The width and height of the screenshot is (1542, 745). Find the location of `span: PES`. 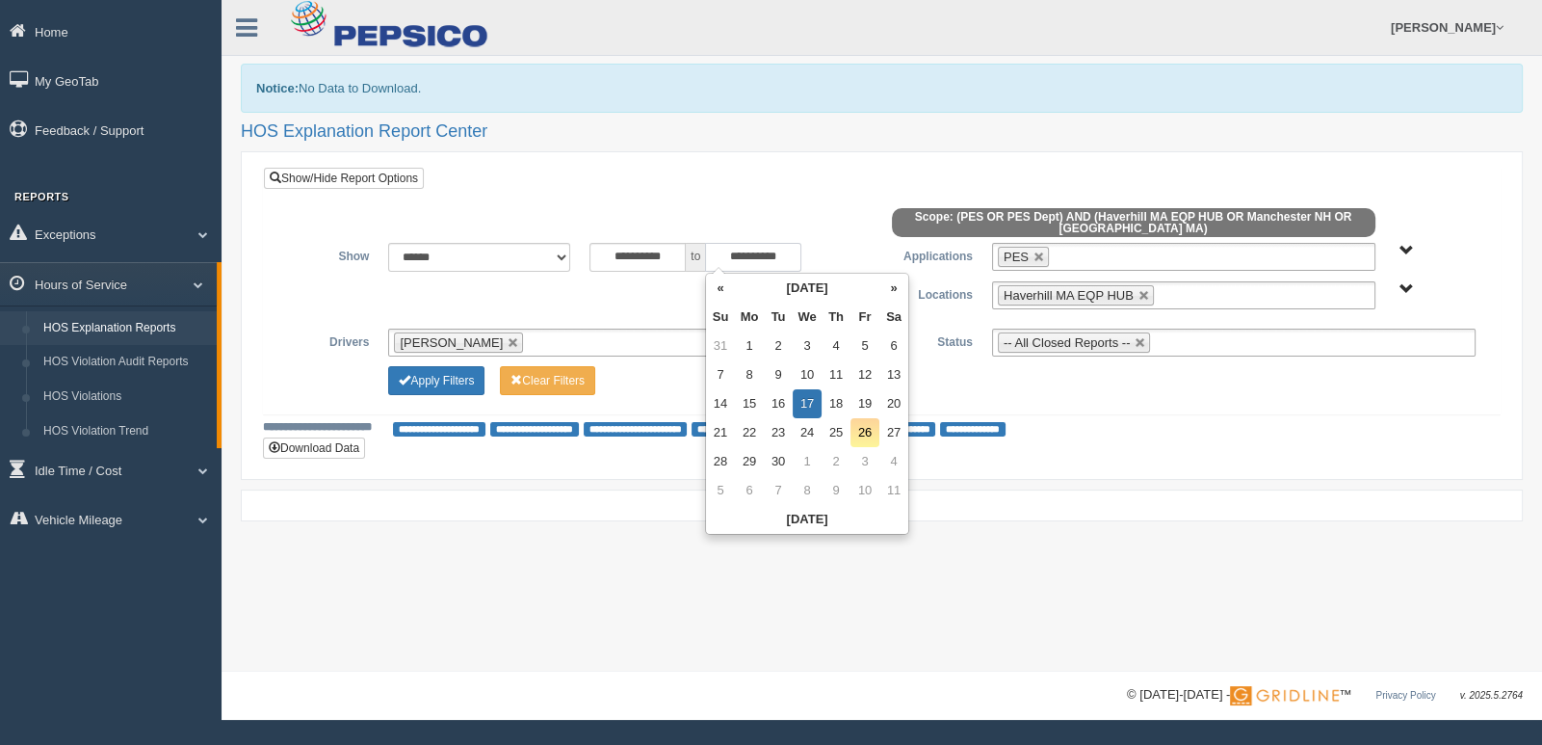

span: PES is located at coordinates (1016, 256).